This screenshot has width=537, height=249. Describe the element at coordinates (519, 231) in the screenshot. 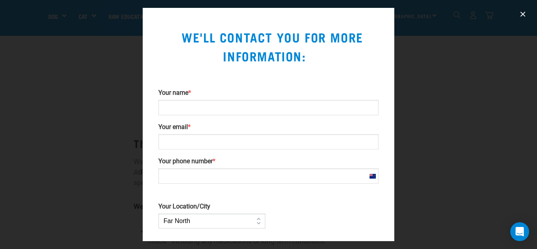

I see `div: Open Intercom Messenger` at that location.